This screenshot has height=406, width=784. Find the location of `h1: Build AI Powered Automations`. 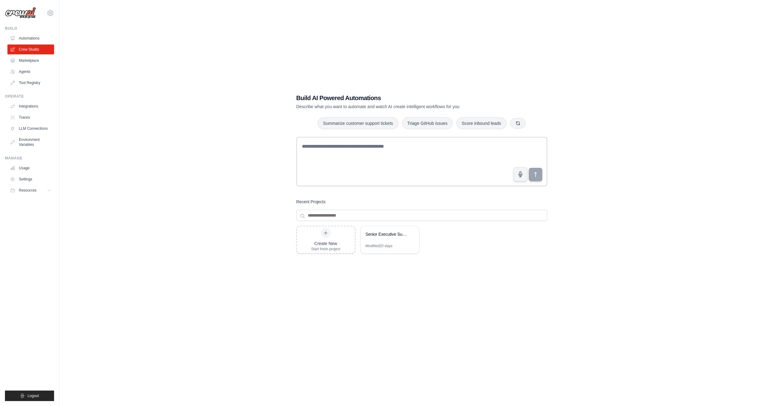

h1: Build AI Powered Automations is located at coordinates (400, 98).